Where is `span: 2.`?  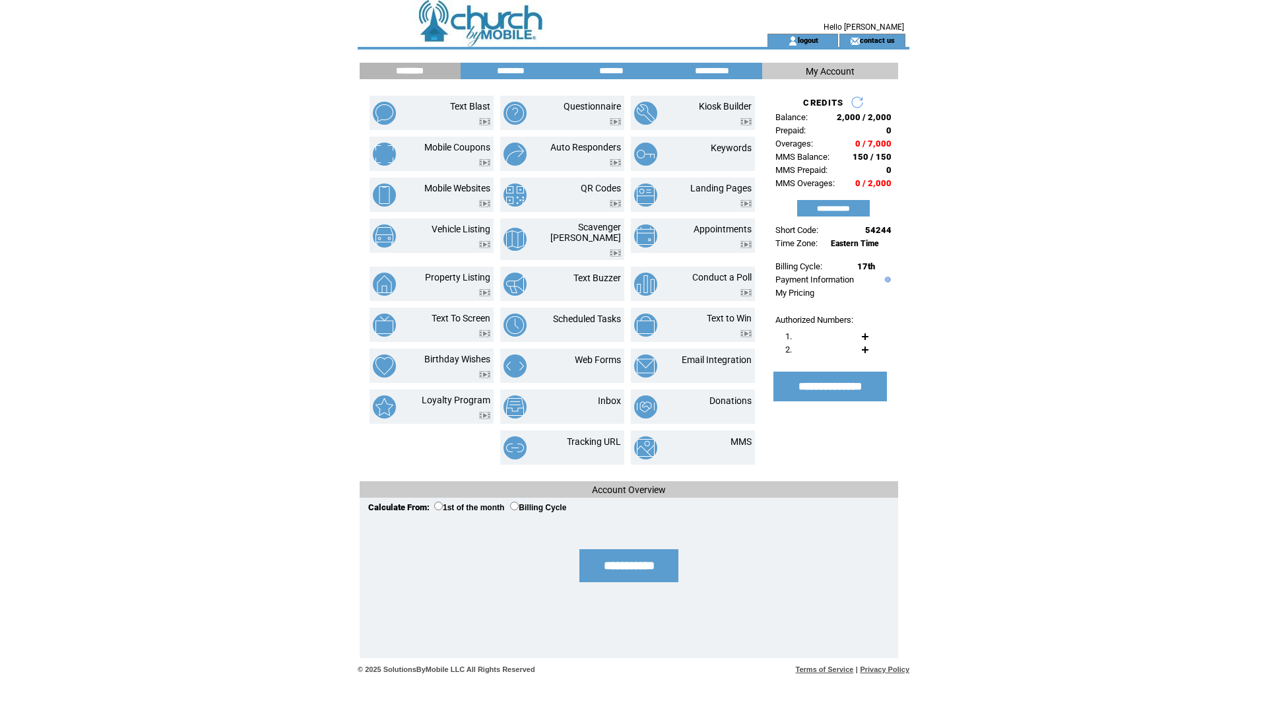 span: 2. is located at coordinates (789, 349).